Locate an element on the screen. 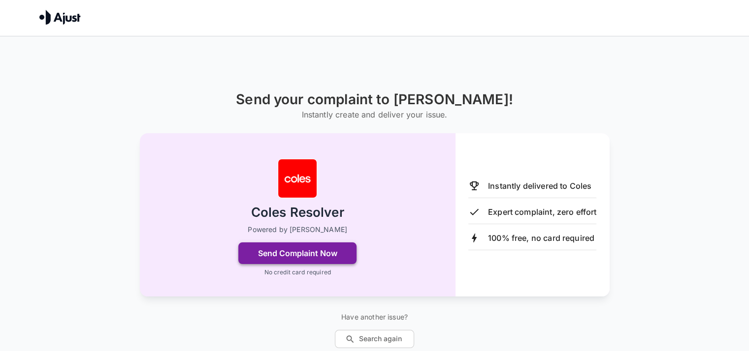 Image resolution: width=749 pixels, height=351 pixels. img: Coles is located at coordinates (297, 179).